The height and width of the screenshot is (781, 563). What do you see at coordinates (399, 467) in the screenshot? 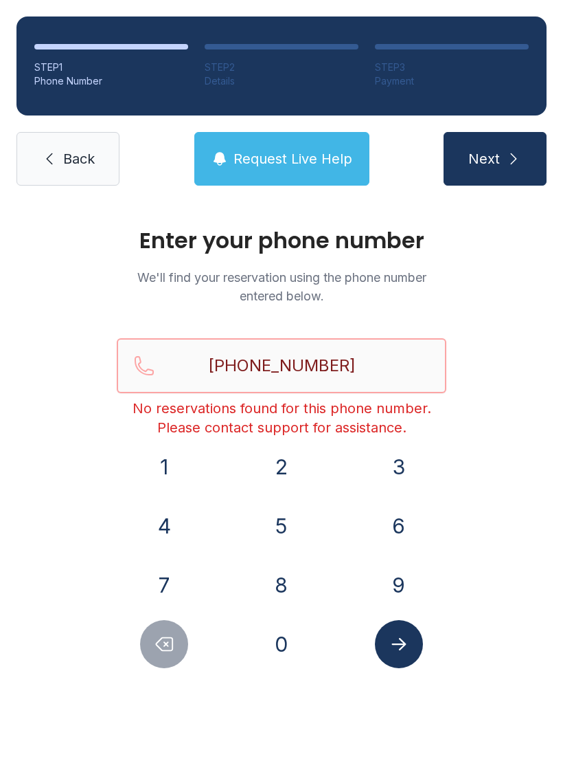
I see `button: 3` at bounding box center [399, 467].